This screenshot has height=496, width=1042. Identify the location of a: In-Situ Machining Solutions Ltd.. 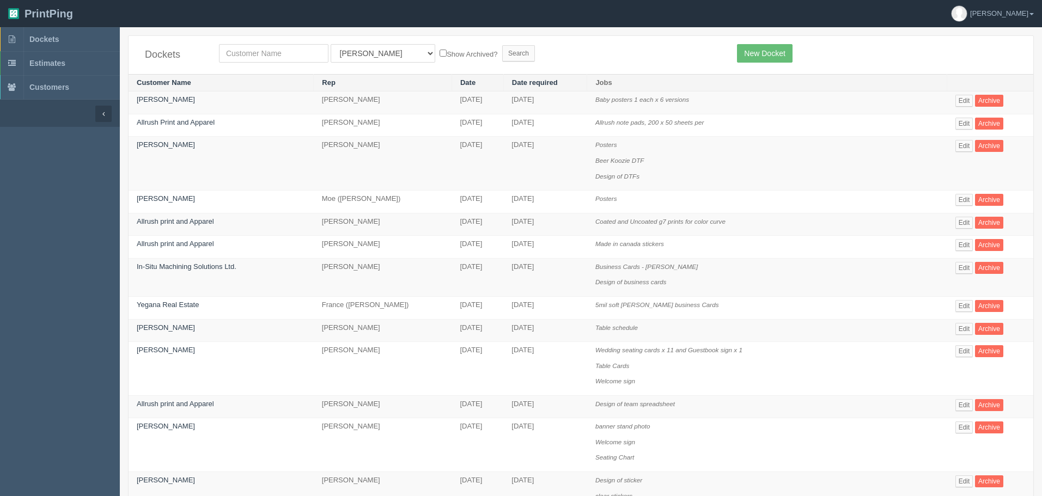
(186, 266).